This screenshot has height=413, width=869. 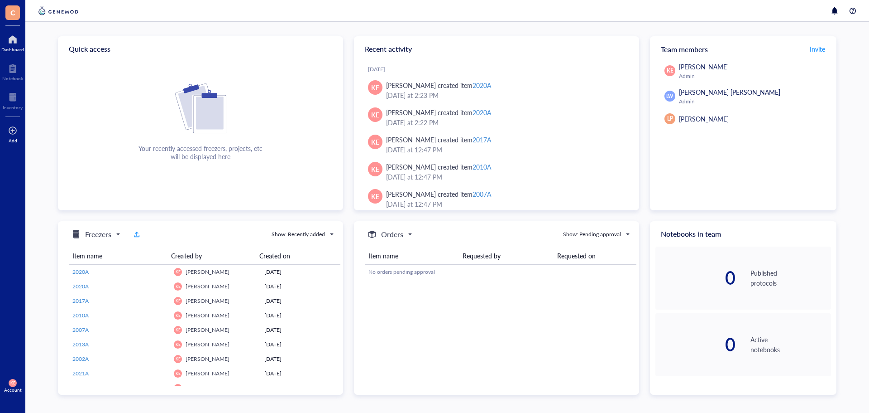 What do you see at coordinates (501, 272) in the screenshot?
I see `div: No orders pending approval` at bounding box center [501, 272].